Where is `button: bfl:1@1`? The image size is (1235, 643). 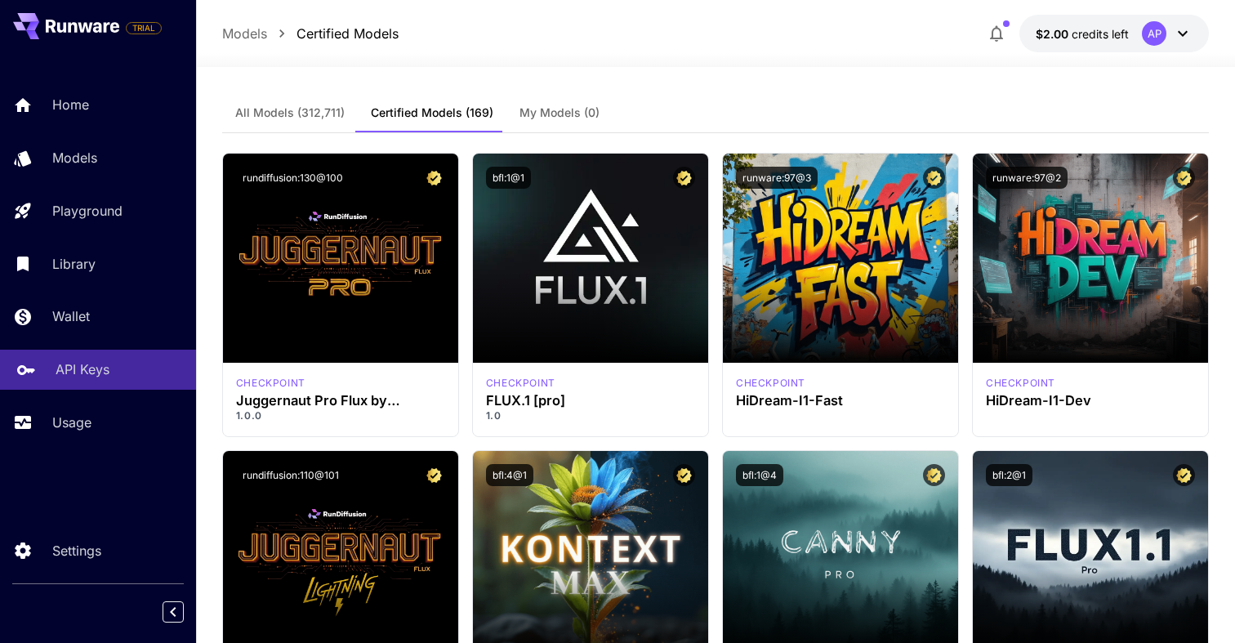
button: bfl:1@1 is located at coordinates (508, 177).